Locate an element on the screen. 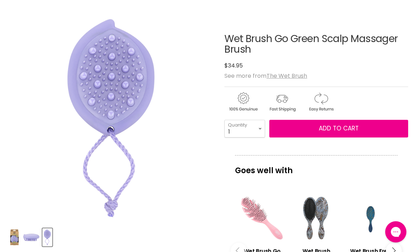 This screenshot has height=252, width=417. span: $34.95 is located at coordinates (234, 65).